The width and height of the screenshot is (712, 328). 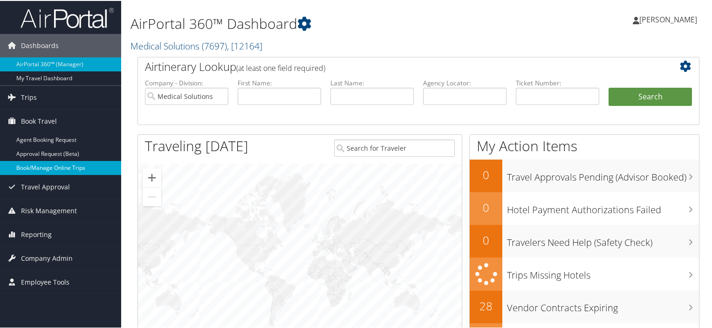 What do you see at coordinates (603, 174) in the screenshot?
I see `h3: Travel Approvals Pending (Advisor Booked)` at bounding box center [603, 174].